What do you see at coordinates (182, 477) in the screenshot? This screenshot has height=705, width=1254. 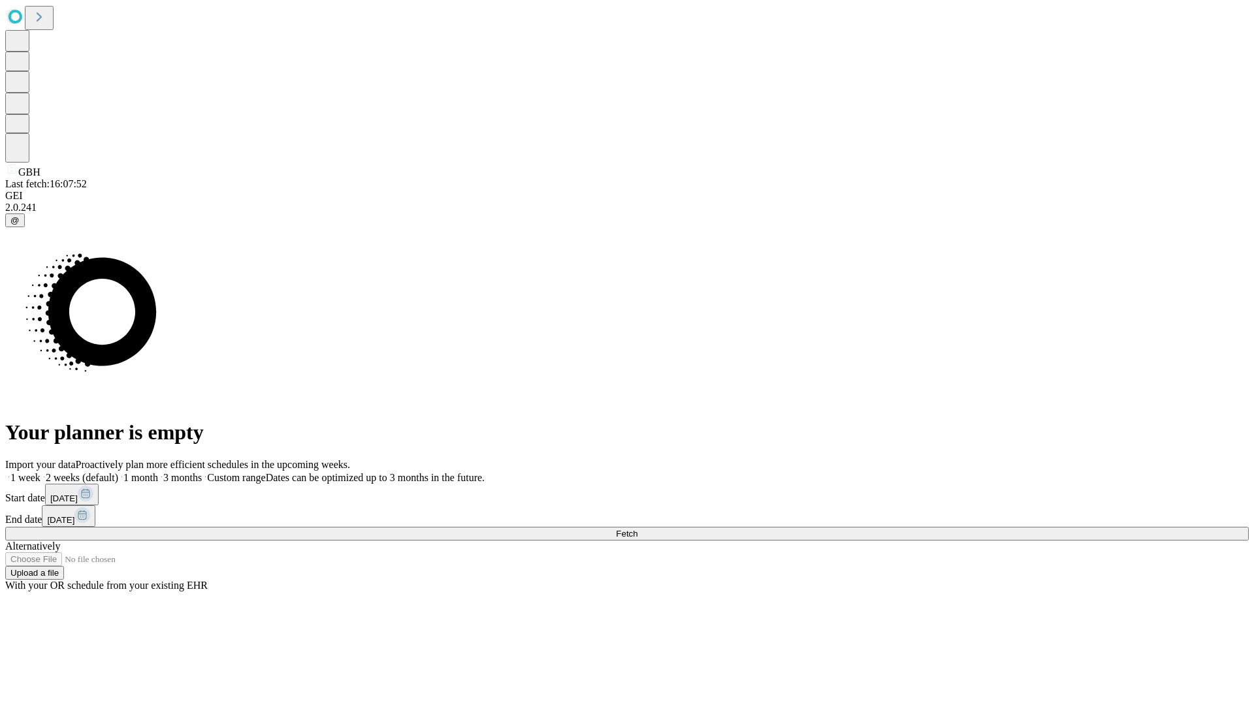 I see `span: 3 months` at bounding box center [182, 477].